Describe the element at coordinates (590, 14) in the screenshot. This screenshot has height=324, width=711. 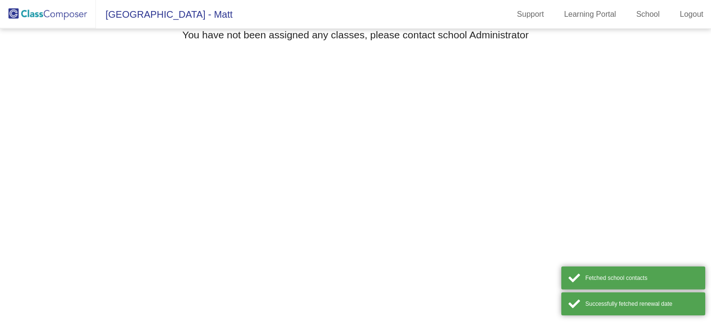
I see `a: Learning Portal` at that location.